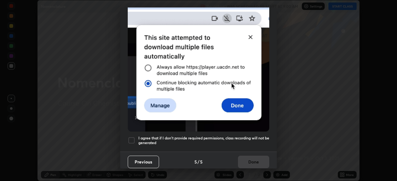 The width and height of the screenshot is (397, 181). I want to click on button: Previous, so click(143, 162).